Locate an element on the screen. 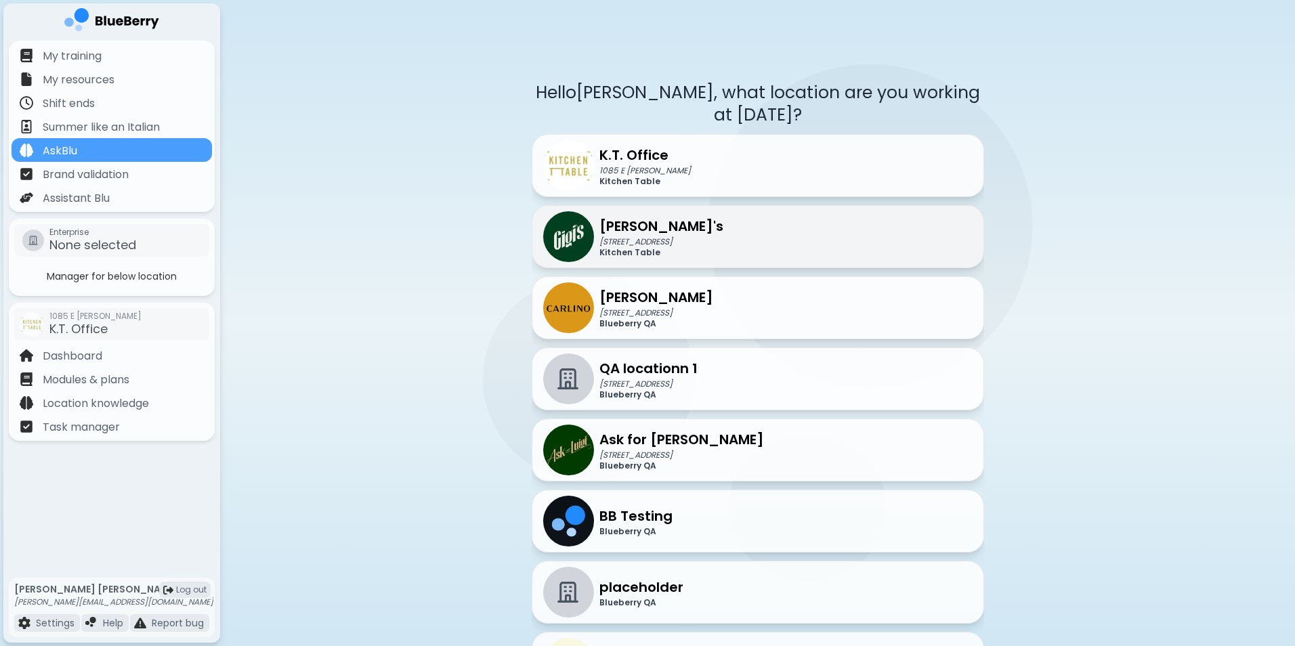 Image resolution: width=1295 pixels, height=646 pixels. img: company logo is located at coordinates (112, 22).